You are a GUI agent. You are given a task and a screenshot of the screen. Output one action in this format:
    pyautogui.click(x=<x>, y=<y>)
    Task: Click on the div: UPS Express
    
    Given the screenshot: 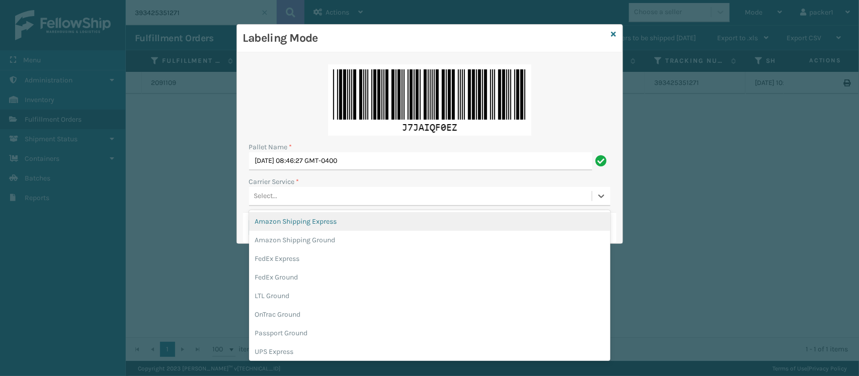 What is the action you would take?
    pyautogui.click(x=430, y=352)
    